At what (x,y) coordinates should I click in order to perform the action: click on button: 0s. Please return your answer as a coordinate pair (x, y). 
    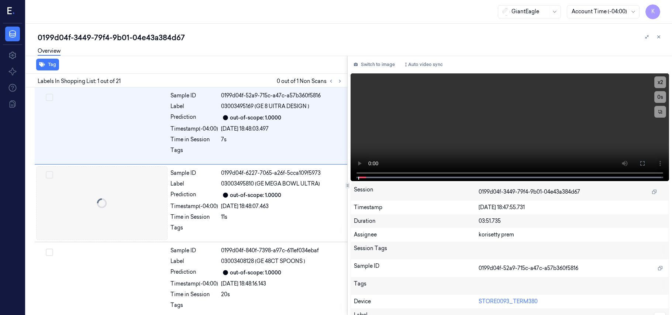
    Looking at the image, I should click on (660, 97).